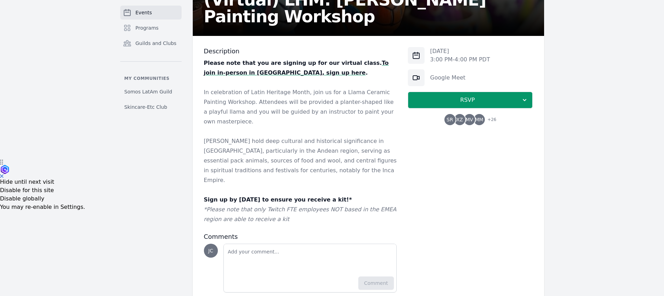 This screenshot has height=296, width=664. What do you see at coordinates (470, 120) in the screenshot?
I see `span: MV` at bounding box center [470, 120].